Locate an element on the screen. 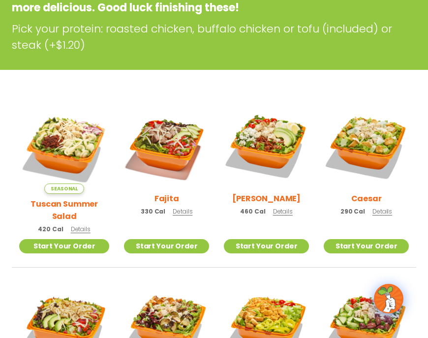 Image resolution: width=428 pixels, height=338 pixels. img: Product photo for Tuscan Summer Salad is located at coordinates (64, 148).